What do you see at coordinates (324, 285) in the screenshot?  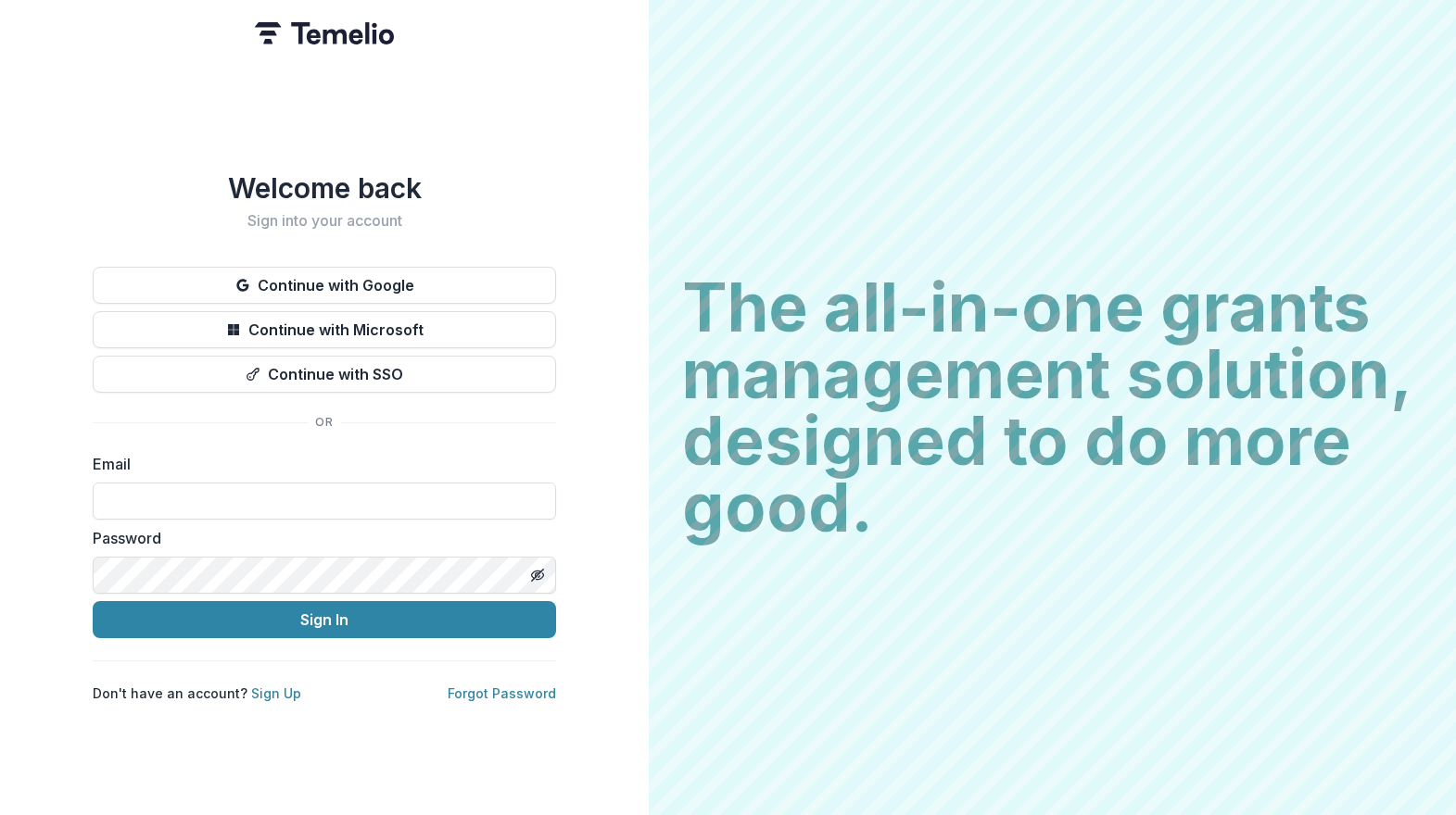 I see `button: Continue with Google` at bounding box center [324, 285].